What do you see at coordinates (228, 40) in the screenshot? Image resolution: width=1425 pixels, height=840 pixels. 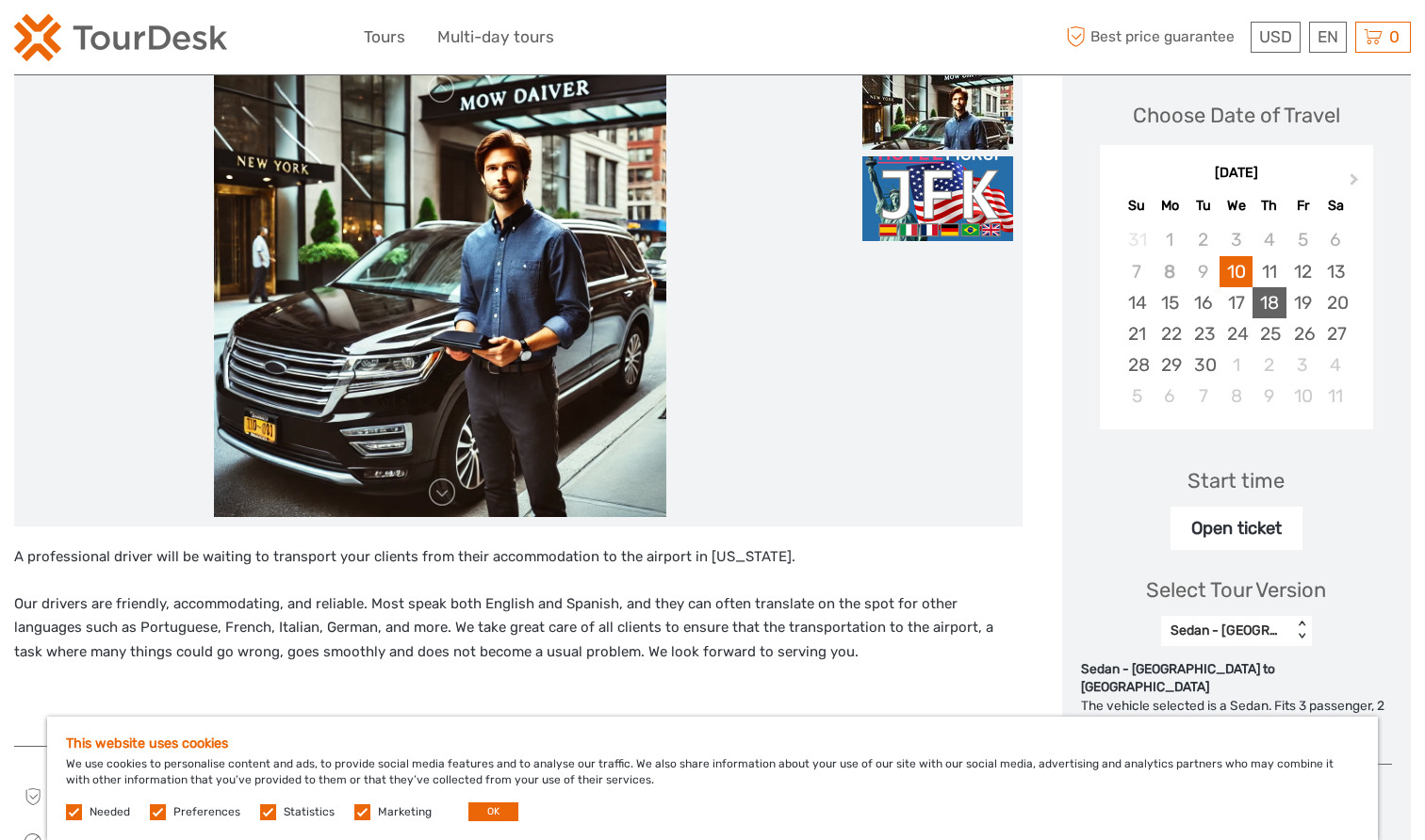 I see `button: Open LiveChat chat widget` at bounding box center [228, 40].